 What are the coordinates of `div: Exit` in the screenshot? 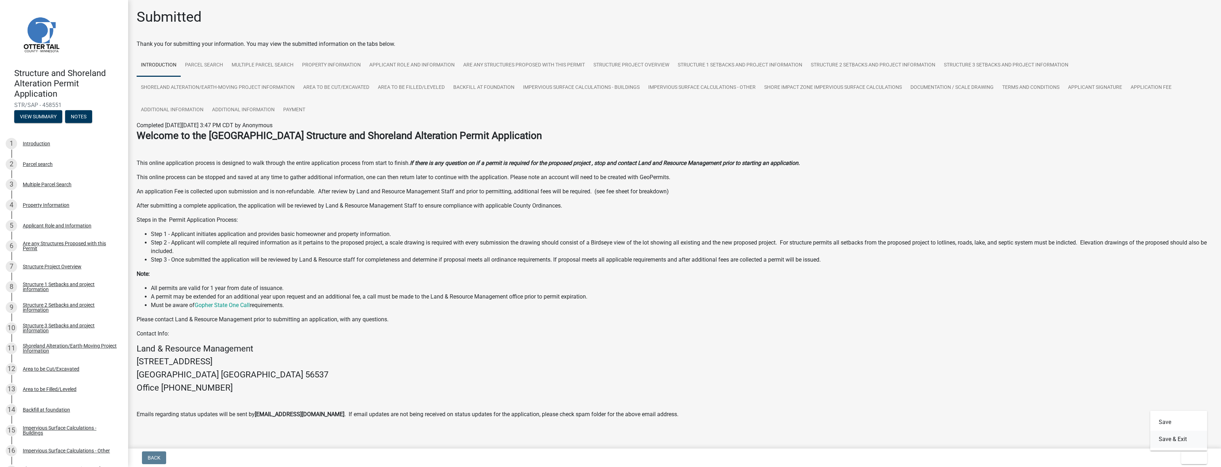 It's located at (1179, 431).